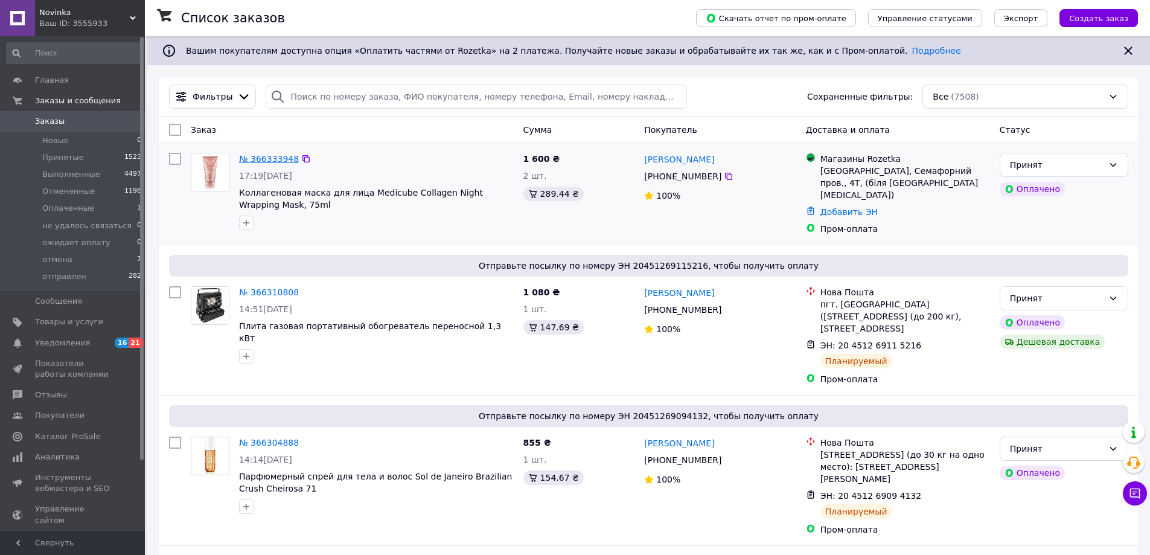 The width and height of the screenshot is (1150, 555). What do you see at coordinates (74, 53) in the screenshot?
I see `input: Поиск` at bounding box center [74, 53].